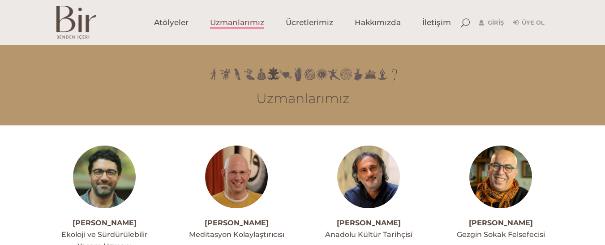  What do you see at coordinates (377, 22) in the screenshot?
I see `span: Hakkımızda` at bounding box center [377, 22].